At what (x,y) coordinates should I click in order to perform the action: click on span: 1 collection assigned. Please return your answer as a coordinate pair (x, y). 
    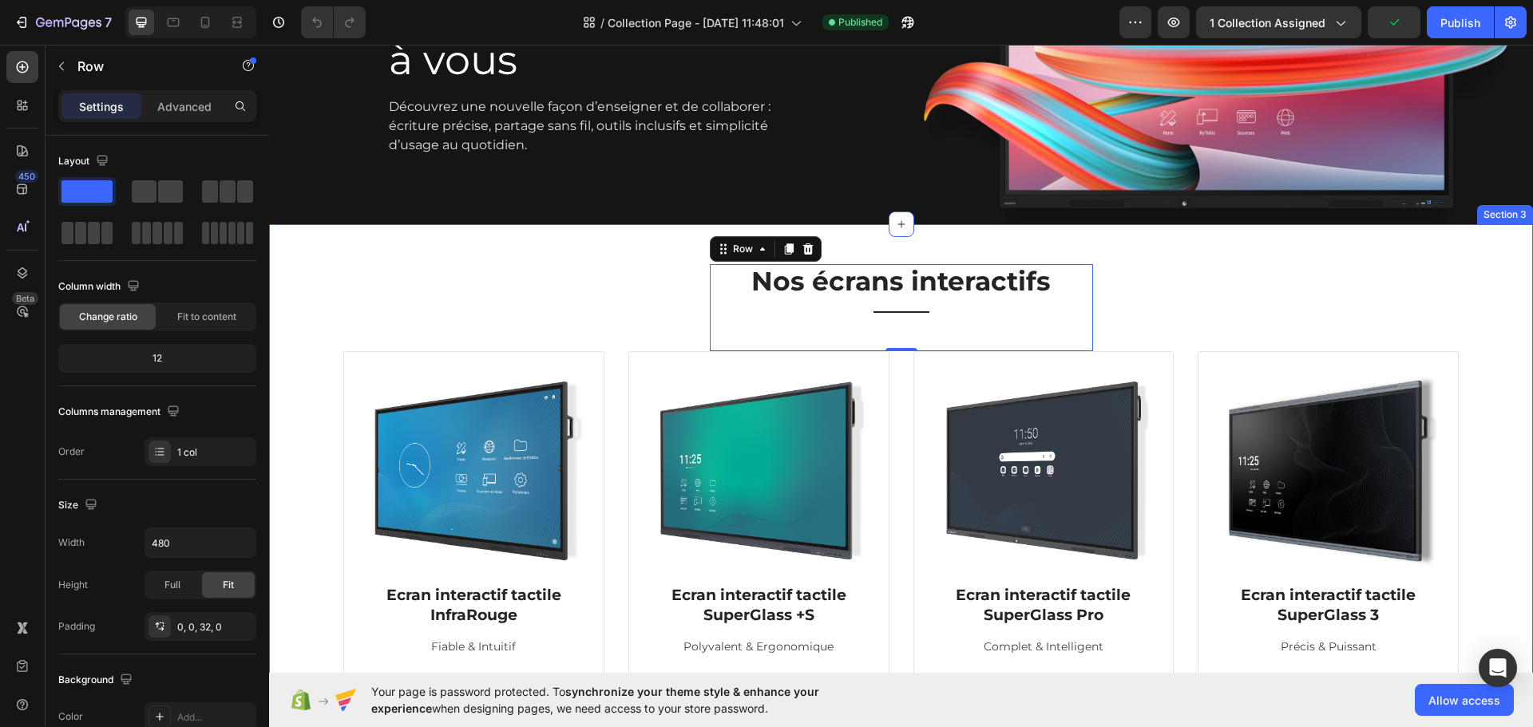
    Looking at the image, I should click on (1267, 22).